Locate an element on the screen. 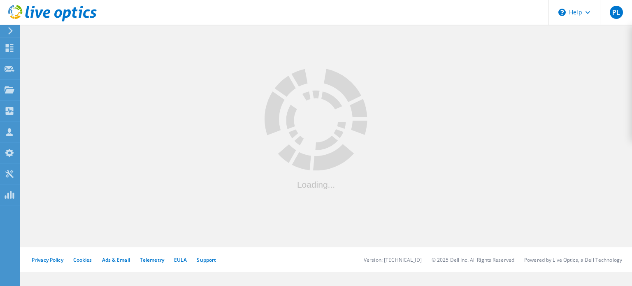  li: Powered by Live Optics, a Dell Technology is located at coordinates (573, 259).